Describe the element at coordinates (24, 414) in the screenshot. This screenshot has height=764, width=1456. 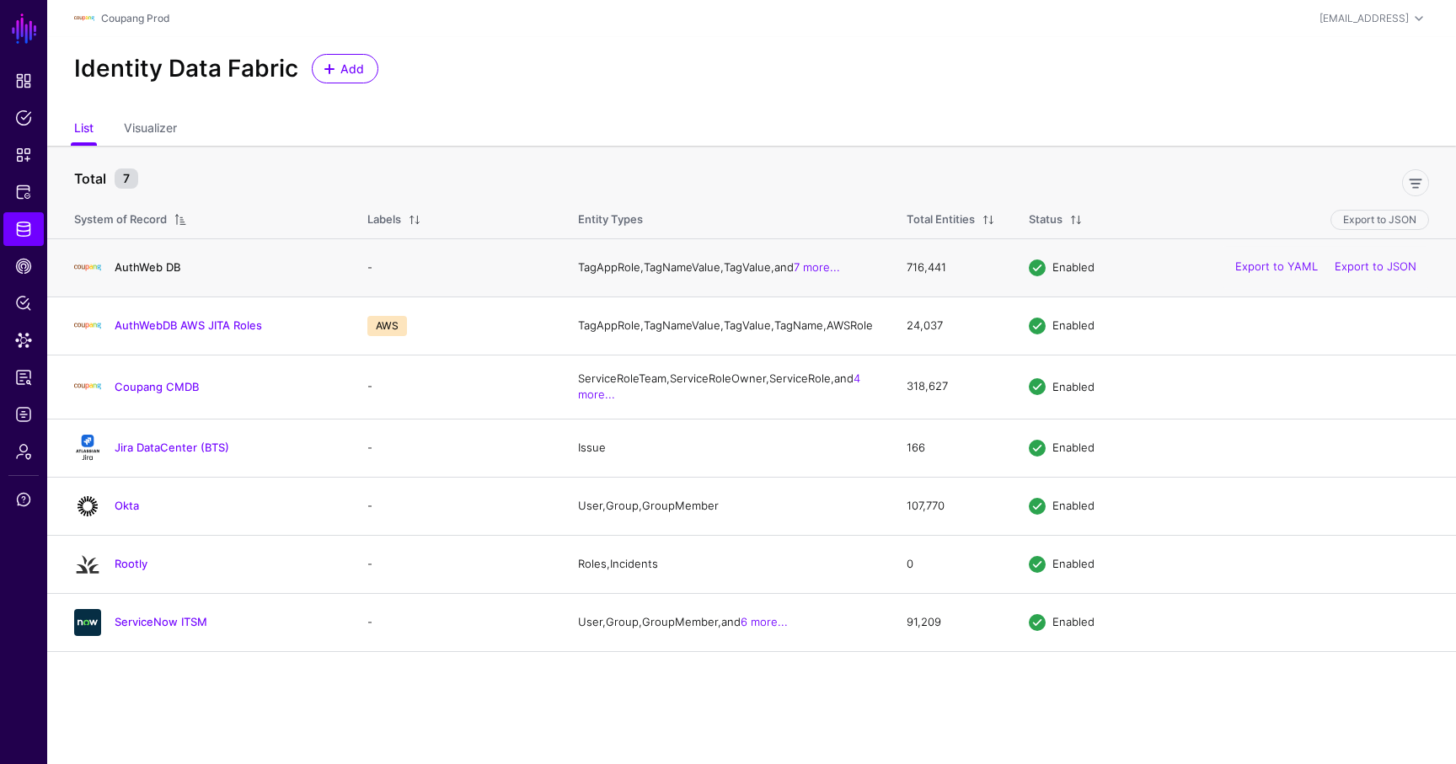
I see `a: Logs` at that location.